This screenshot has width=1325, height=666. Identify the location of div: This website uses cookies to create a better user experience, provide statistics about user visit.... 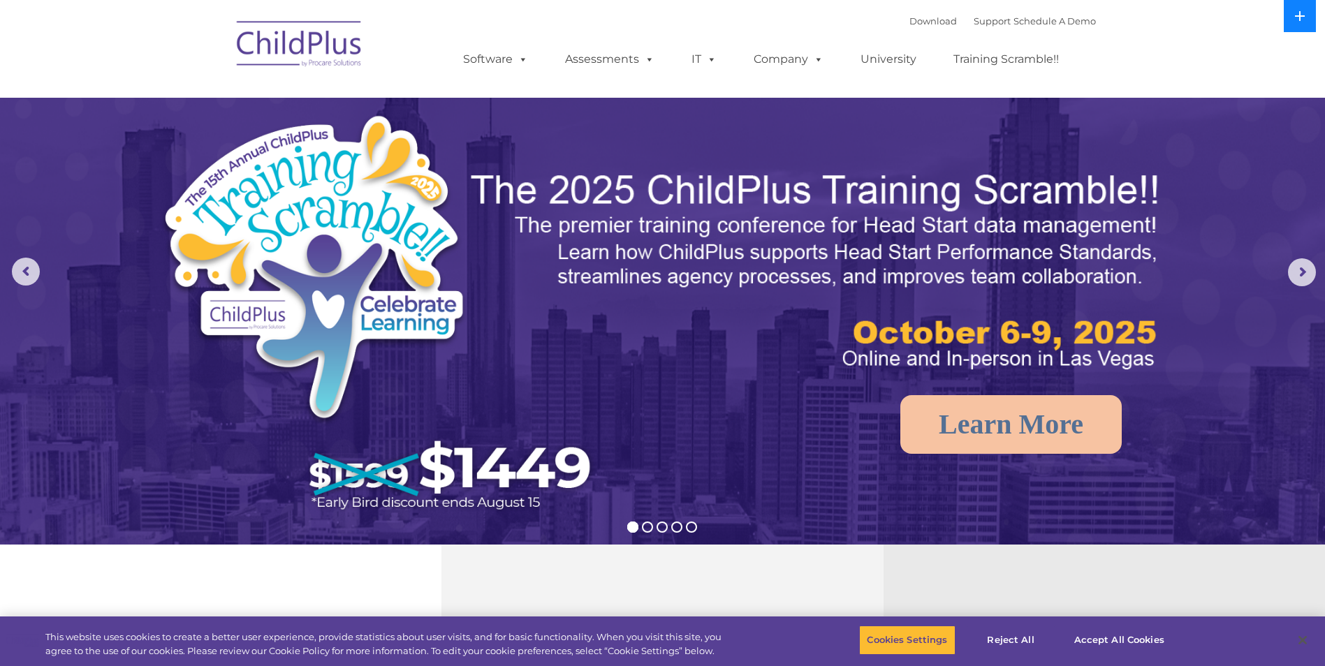
(387, 644).